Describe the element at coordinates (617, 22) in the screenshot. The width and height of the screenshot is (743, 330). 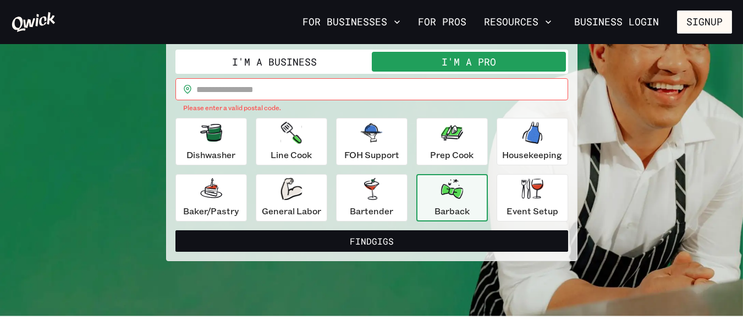
I see `a: Business Login` at that location.